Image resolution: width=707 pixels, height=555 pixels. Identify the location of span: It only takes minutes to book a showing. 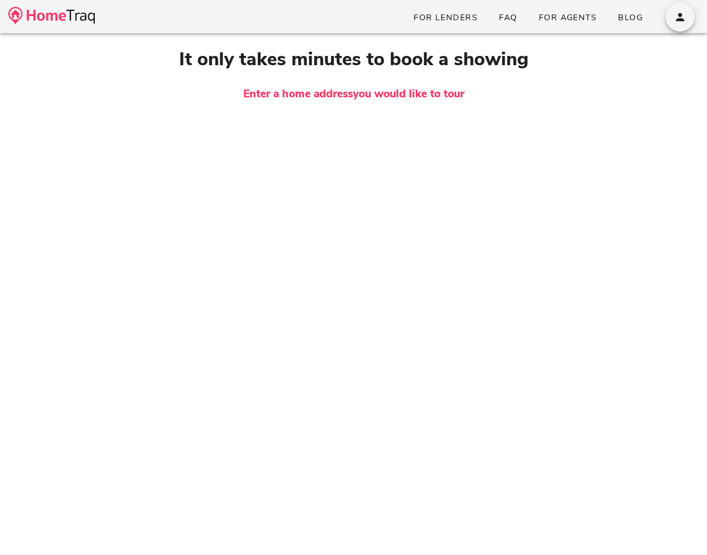
(353, 59).